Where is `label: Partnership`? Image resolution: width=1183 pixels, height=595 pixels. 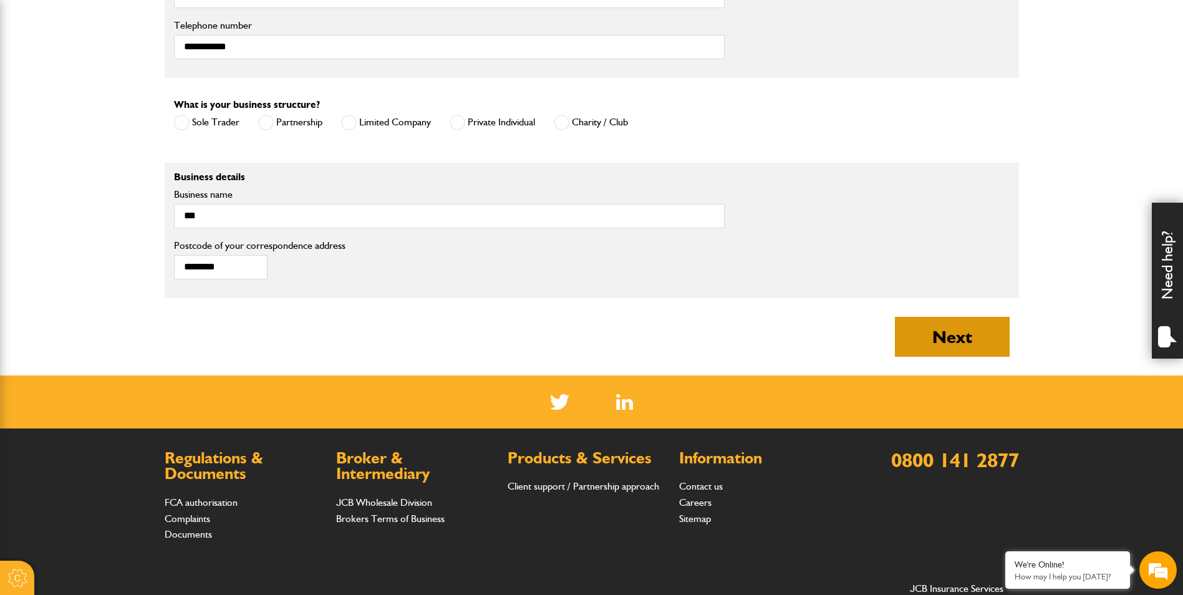
label: Partnership is located at coordinates (290, 122).